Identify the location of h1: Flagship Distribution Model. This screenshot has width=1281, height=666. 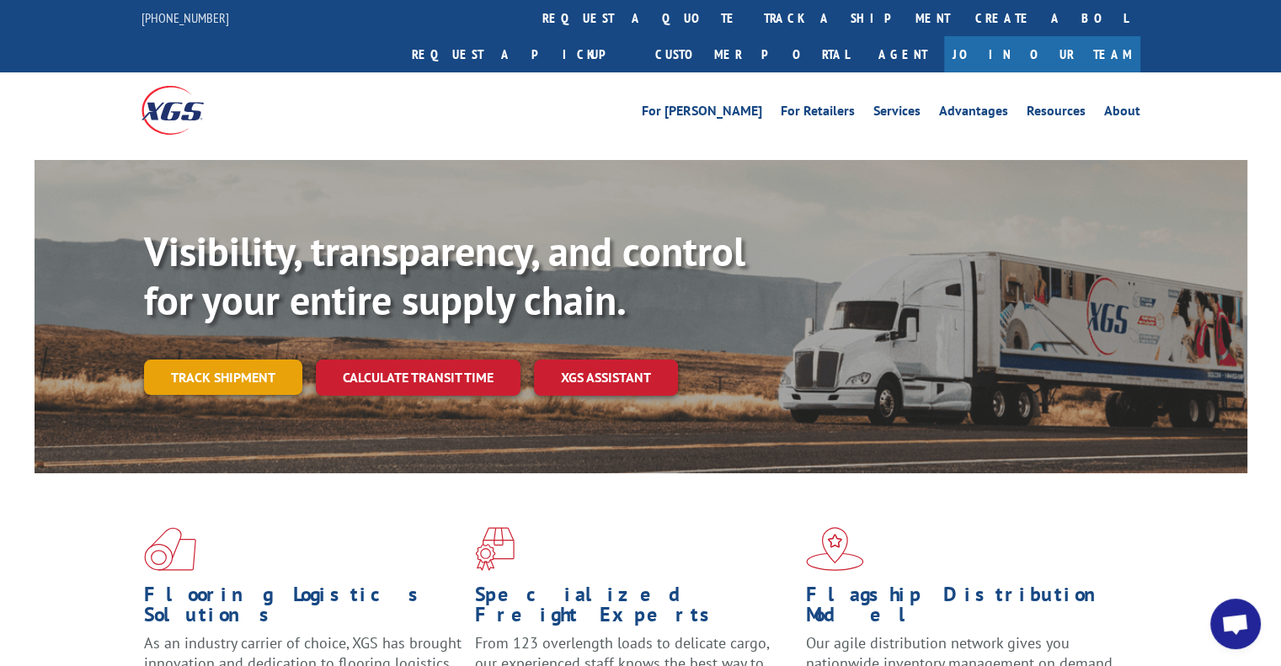
(965, 609).